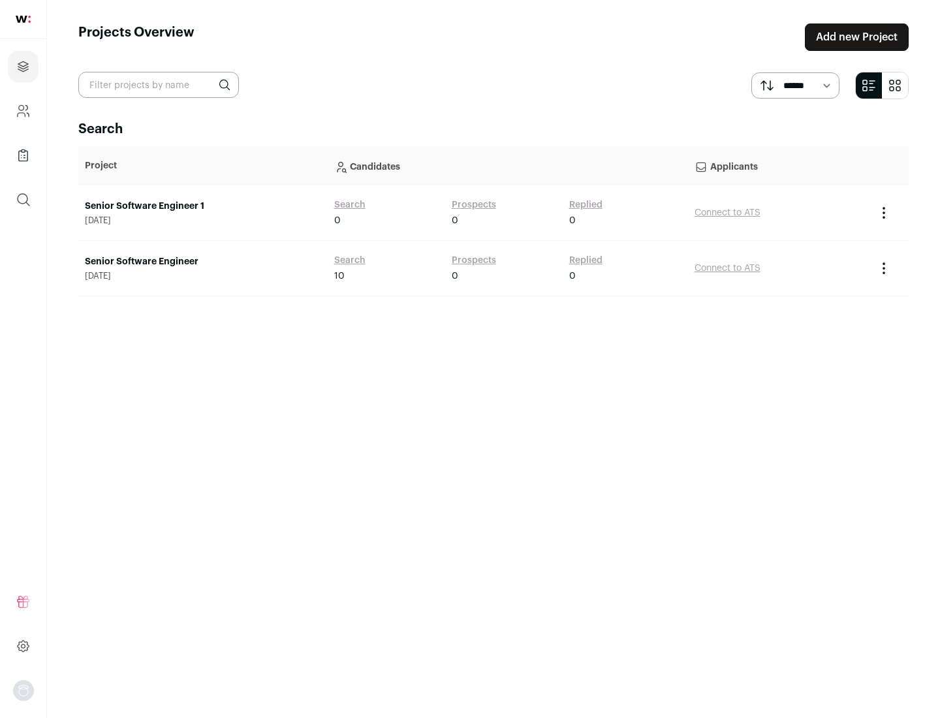  Describe the element at coordinates (203, 206) in the screenshot. I see `a: Senior Software Engineer 1` at that location.